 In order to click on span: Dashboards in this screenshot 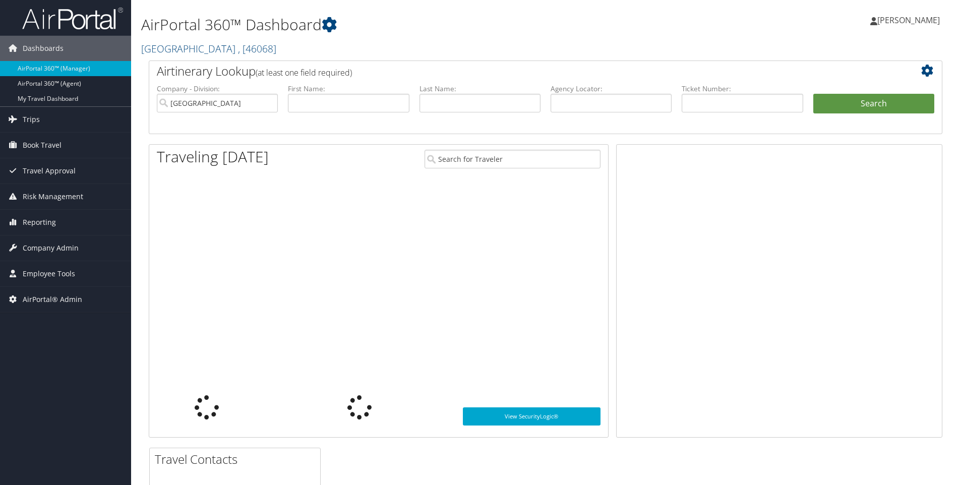, I will do `click(43, 48)`.